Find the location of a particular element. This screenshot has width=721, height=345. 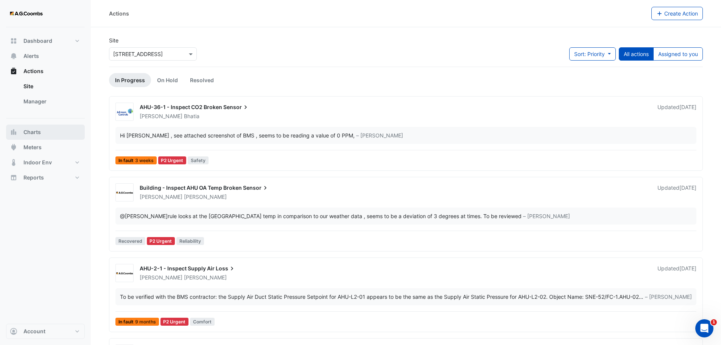

span: 3 weeks is located at coordinates (144, 161).